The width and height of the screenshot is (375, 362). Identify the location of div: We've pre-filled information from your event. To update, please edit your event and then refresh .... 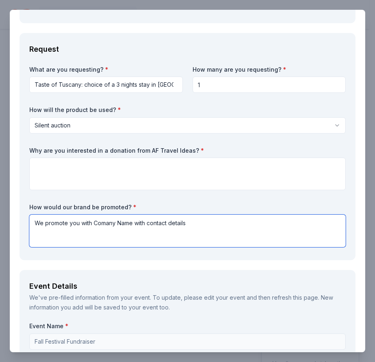
(188, 303).